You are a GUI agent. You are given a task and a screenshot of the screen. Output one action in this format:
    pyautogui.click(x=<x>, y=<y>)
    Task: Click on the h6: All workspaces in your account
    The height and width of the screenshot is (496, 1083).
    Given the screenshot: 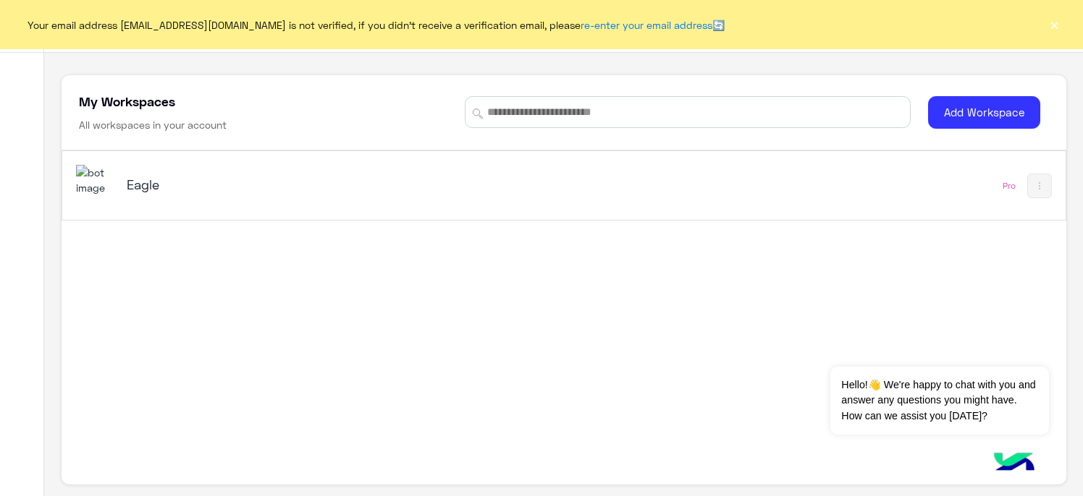 What is the action you would take?
    pyautogui.click(x=153, y=125)
    